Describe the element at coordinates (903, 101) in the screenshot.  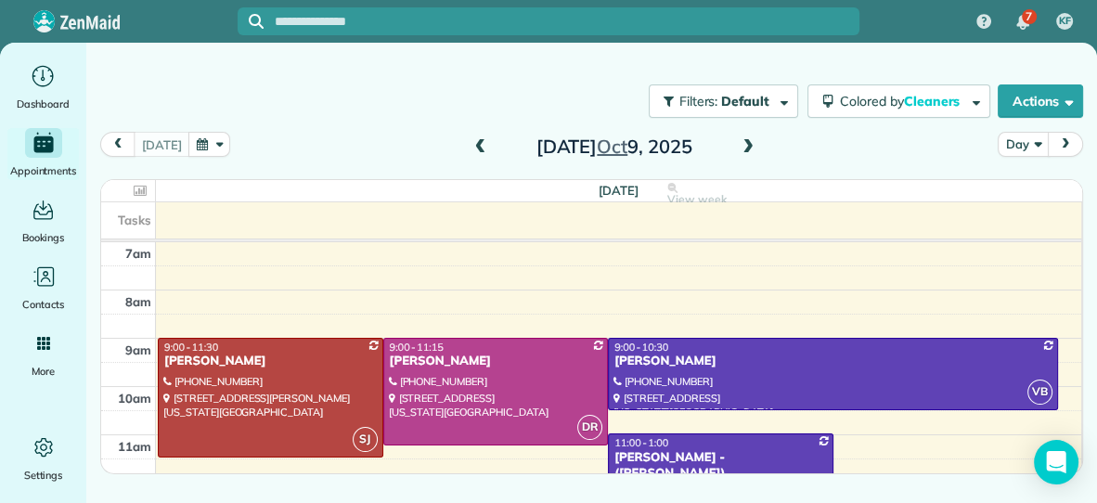
I see `span: Colored by` at that location.